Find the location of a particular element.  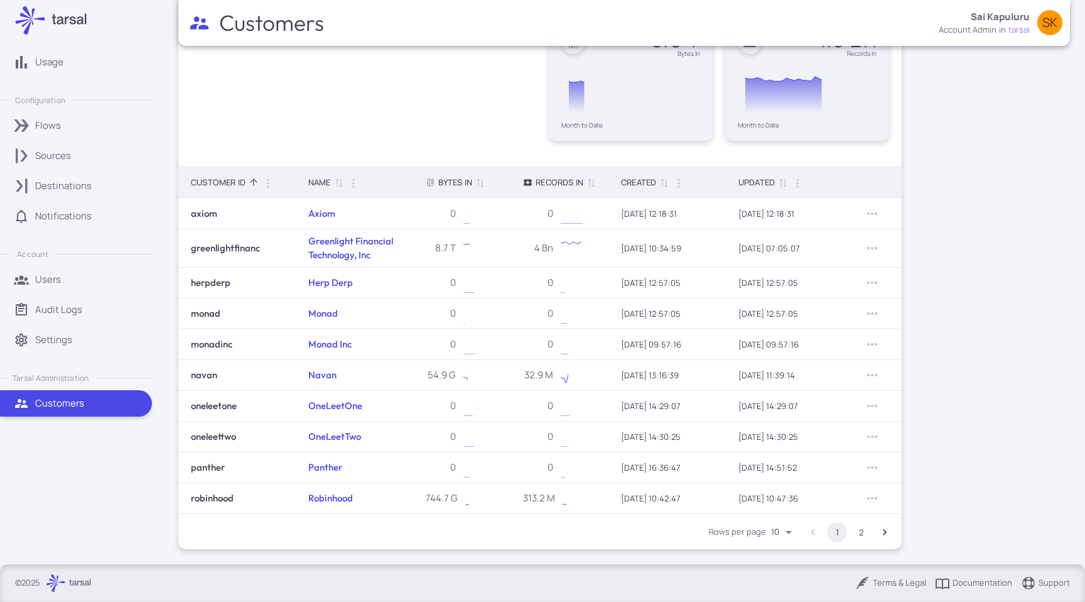

div: account admin is located at coordinates (968, 30).